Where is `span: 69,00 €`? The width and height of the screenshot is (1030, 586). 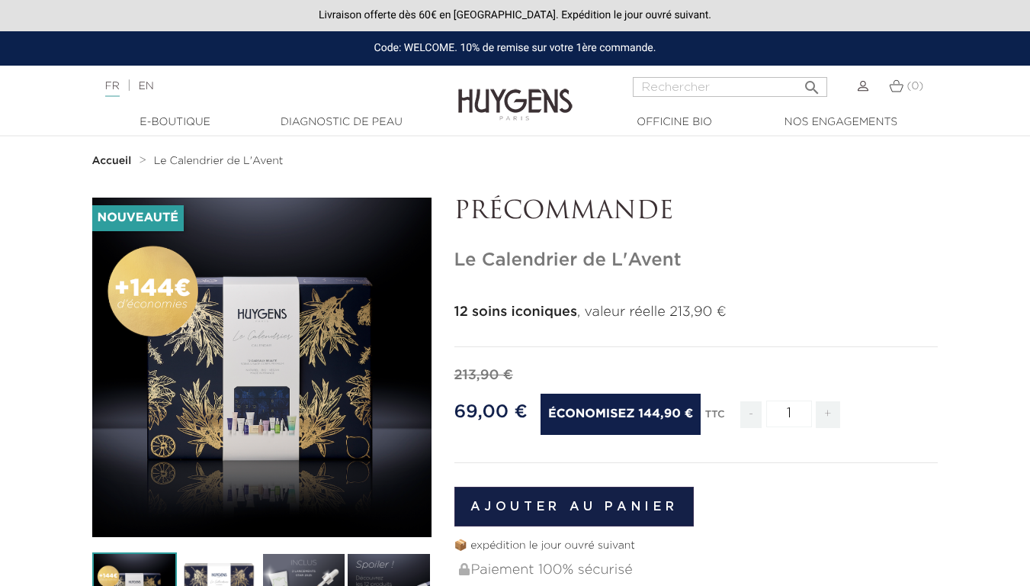
span: 69,00 € is located at coordinates (491, 412).